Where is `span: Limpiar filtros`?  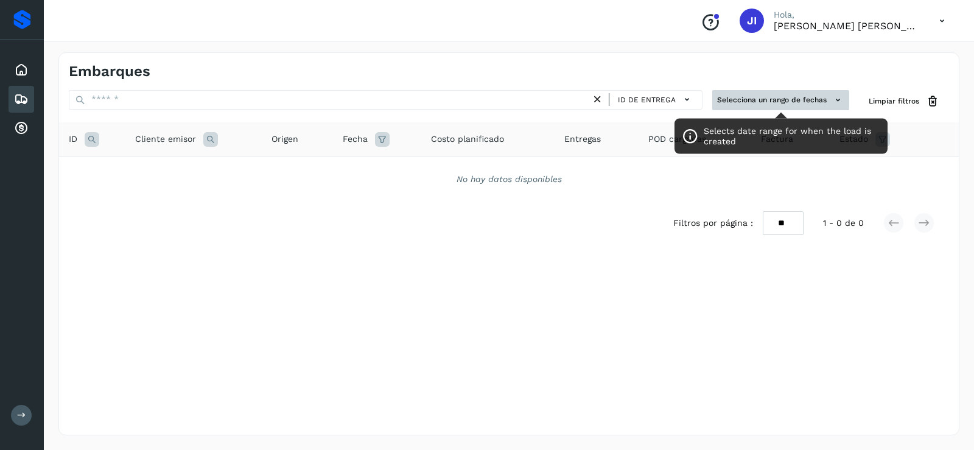
span: Limpiar filtros is located at coordinates (894, 101).